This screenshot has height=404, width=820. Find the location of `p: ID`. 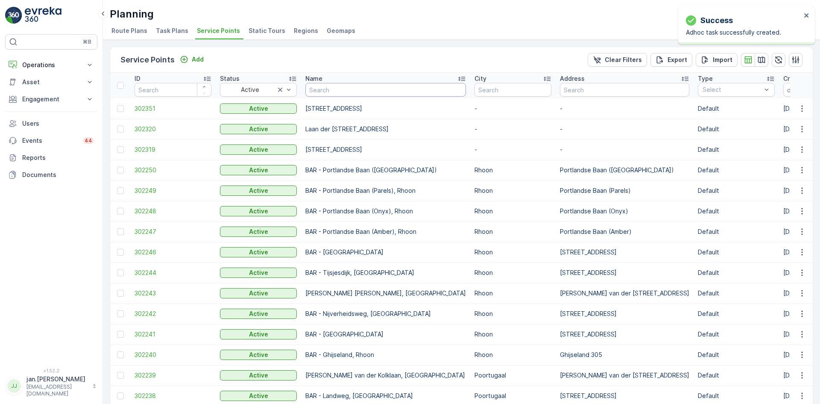

p: ID is located at coordinates (137, 79).